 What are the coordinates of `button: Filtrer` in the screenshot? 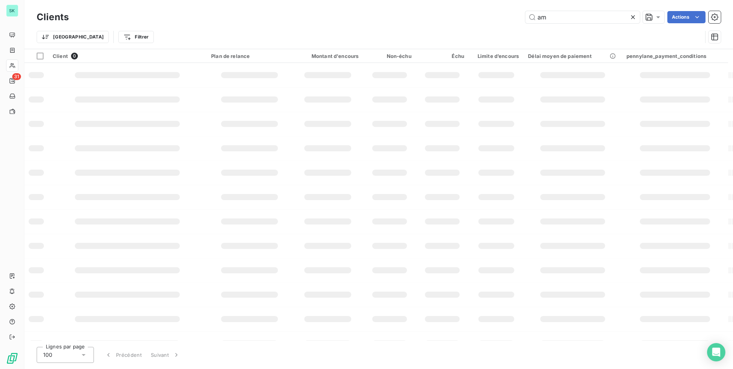 It's located at (136, 37).